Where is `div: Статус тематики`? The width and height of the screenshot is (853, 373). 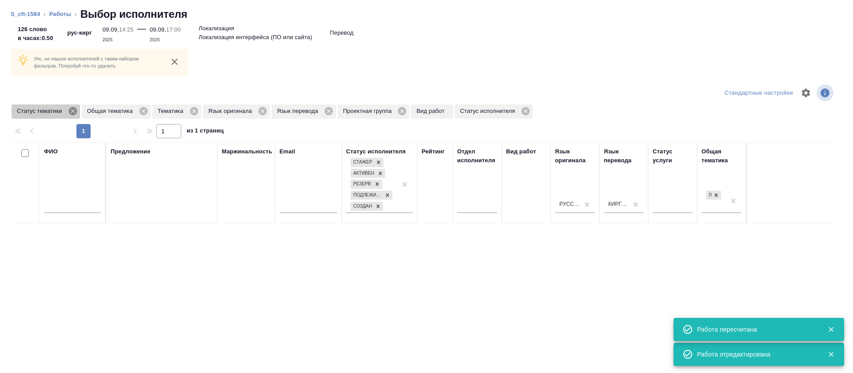
div: Статус тематики is located at coordinates (46, 111).